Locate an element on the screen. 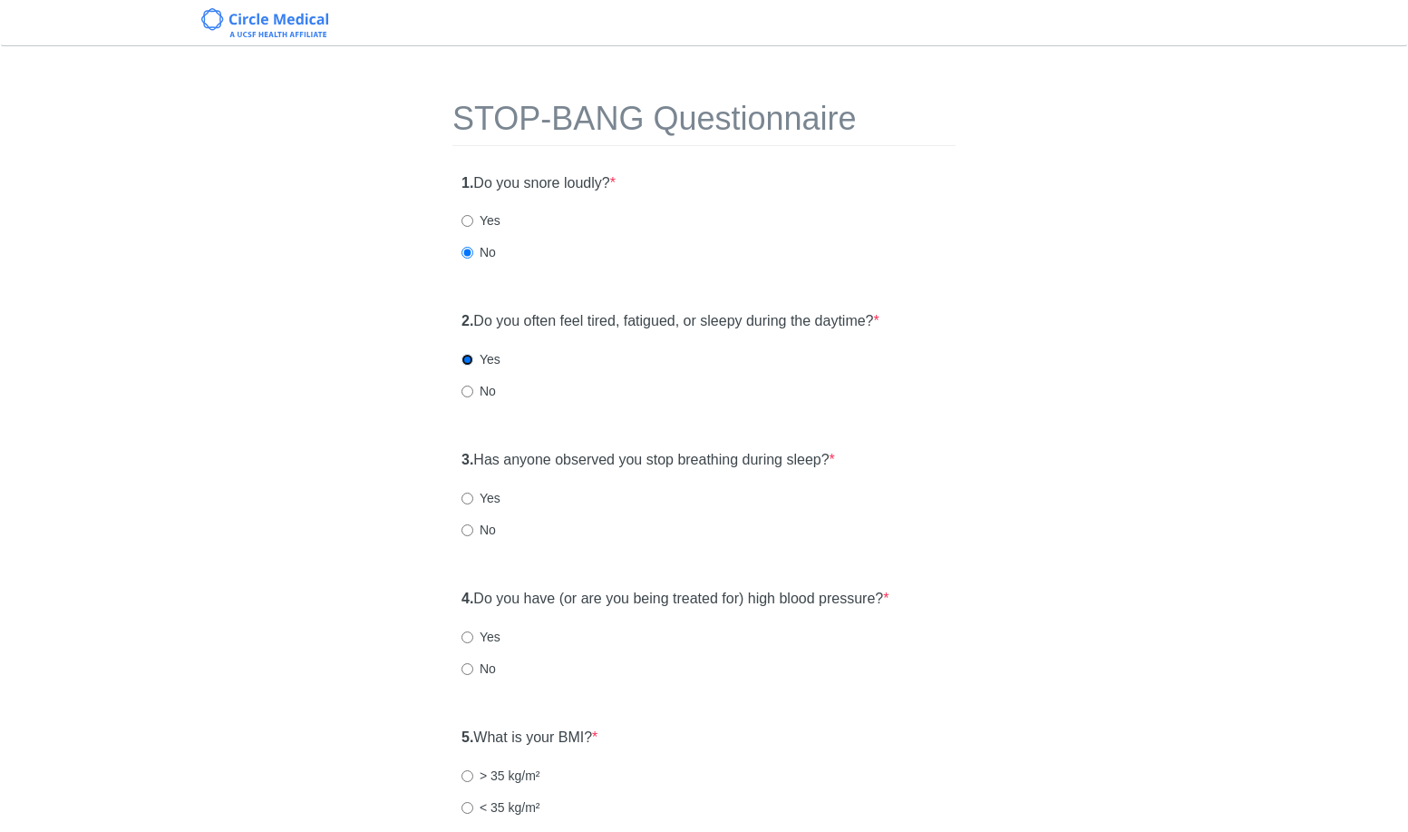  input: < 35 kg/m² is located at coordinates (467, 807).